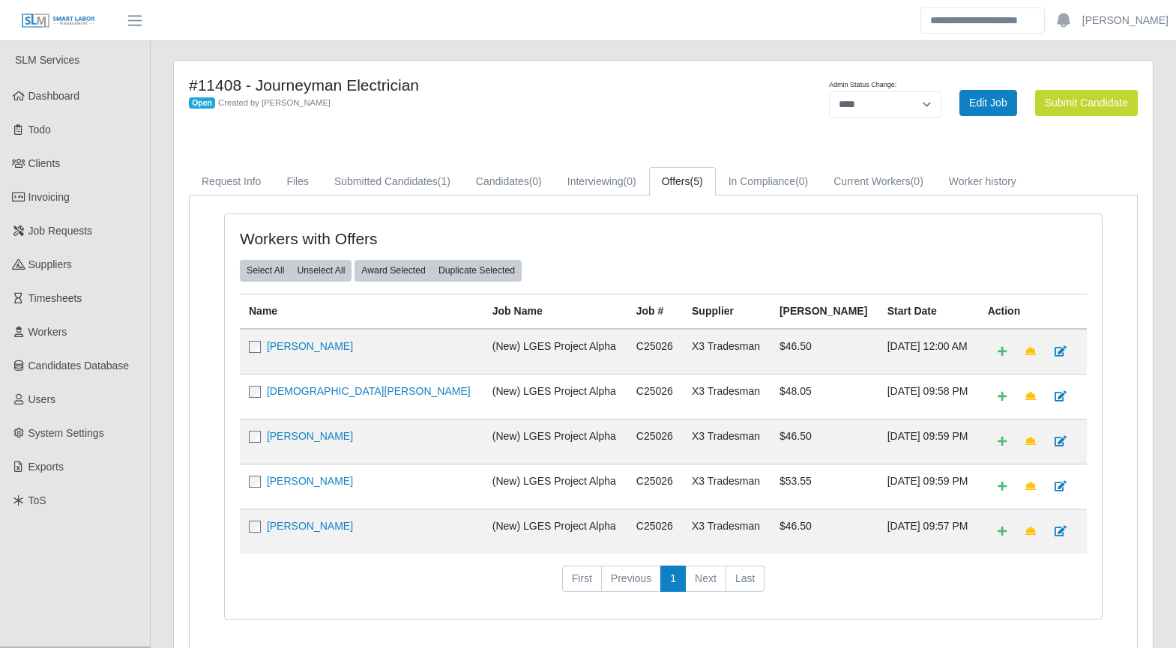 This screenshot has height=648, width=1176. Describe the element at coordinates (265, 270) in the screenshot. I see `button: Select All` at that location.